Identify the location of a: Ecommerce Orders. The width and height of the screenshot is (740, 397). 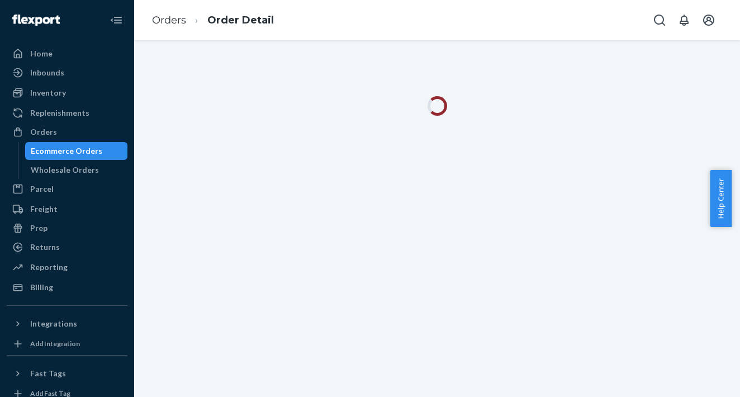
(77, 151).